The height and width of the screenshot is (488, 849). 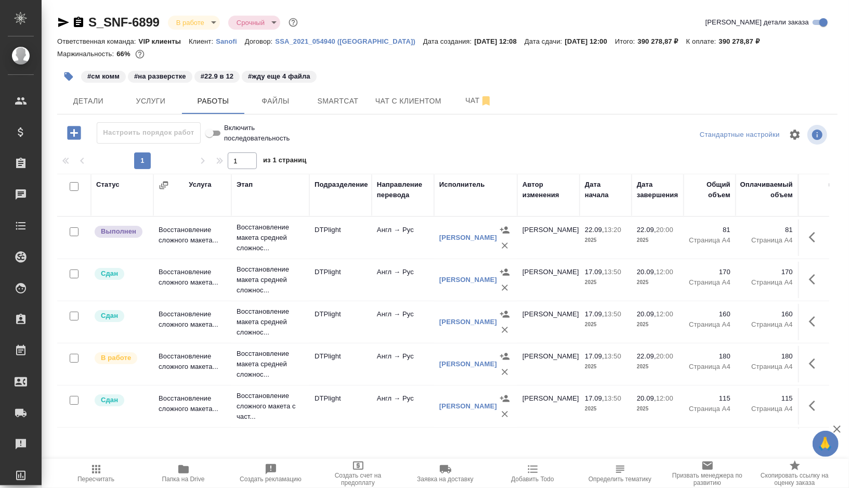 I want to click on button: Сгруппировать, so click(x=164, y=185).